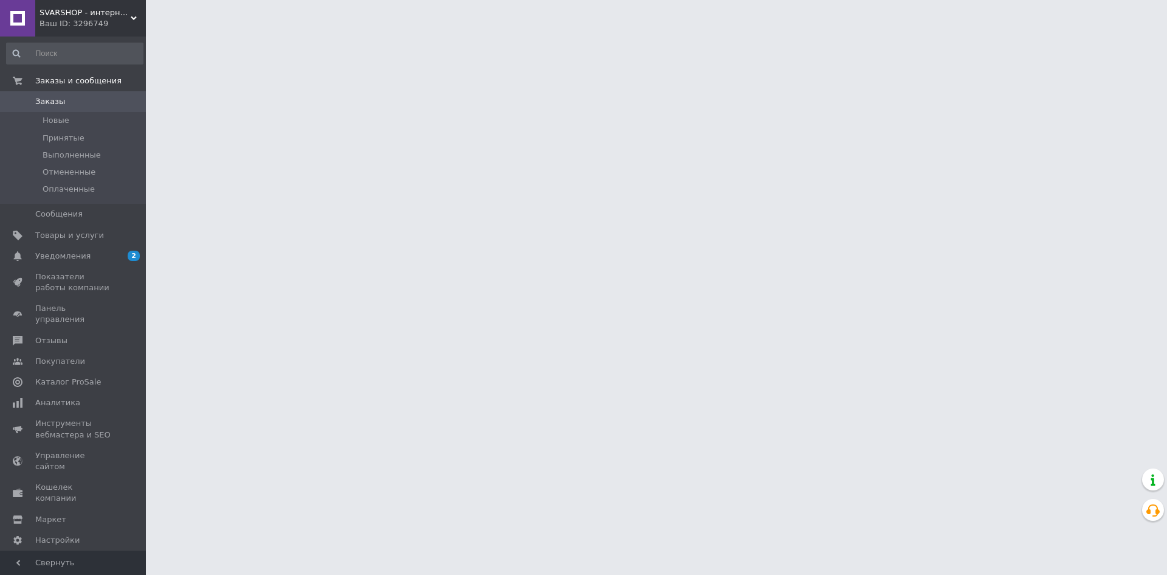  Describe the element at coordinates (57, 540) in the screenshot. I see `span: Настройки` at that location.